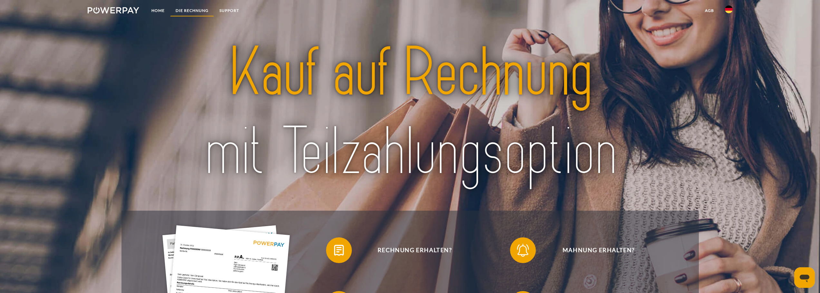 Image resolution: width=820 pixels, height=293 pixels. I want to click on a: Mahnung erhalten?, so click(594, 251).